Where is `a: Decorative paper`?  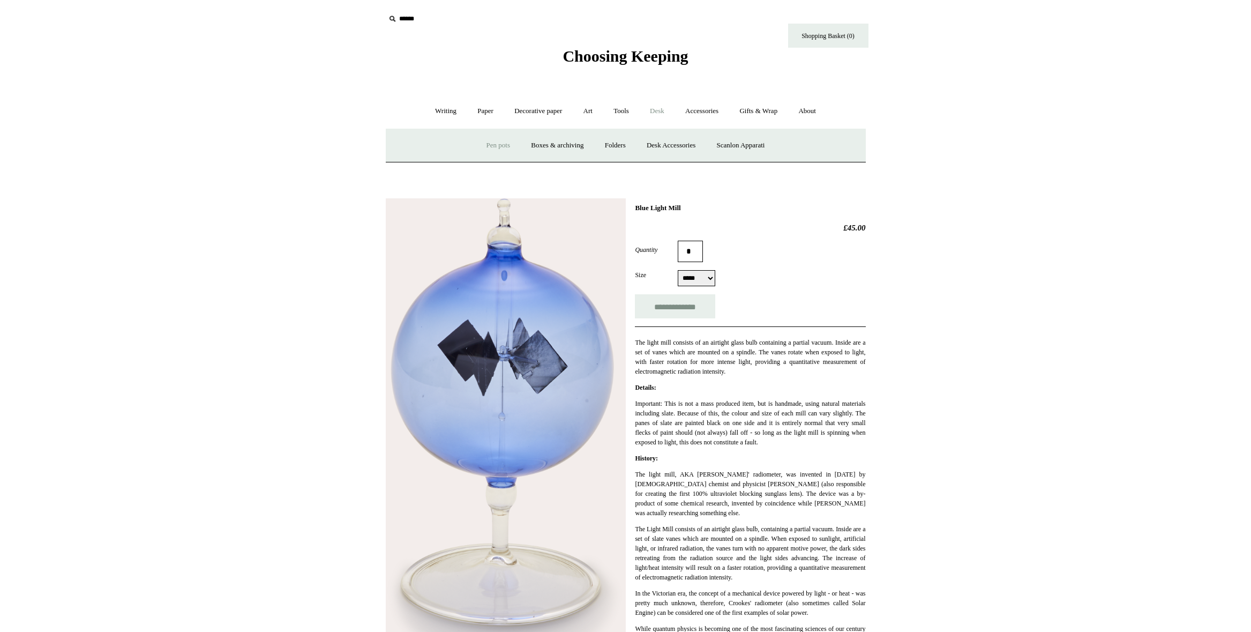
a: Decorative paper is located at coordinates (538, 111).